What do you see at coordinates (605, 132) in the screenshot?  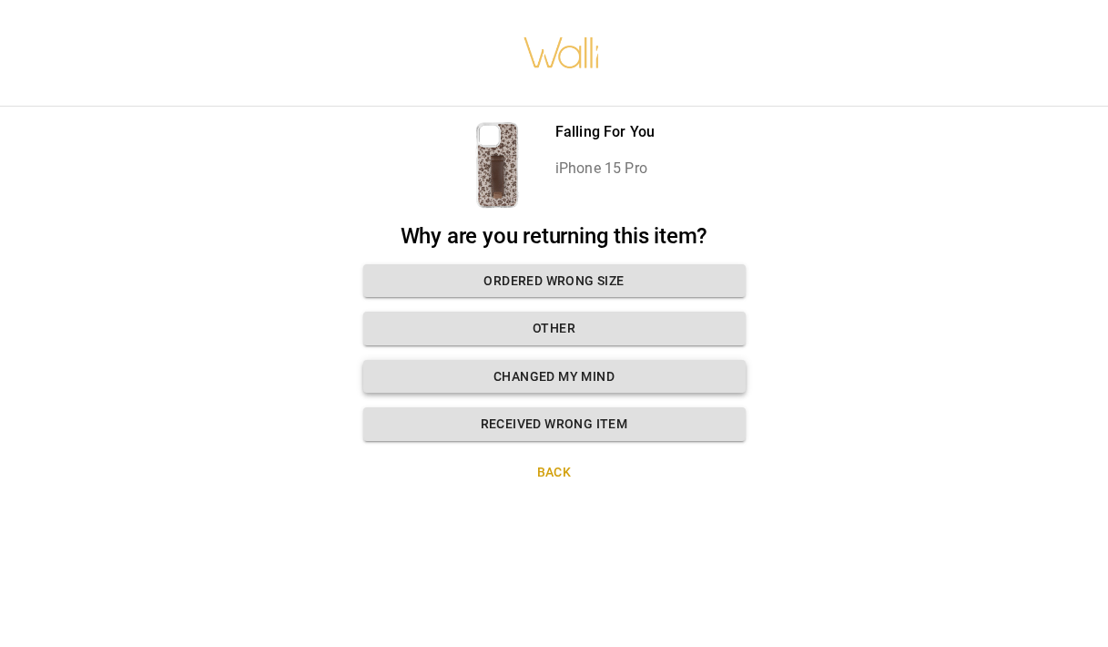 I see `p: Falling For You` at bounding box center [605, 132].